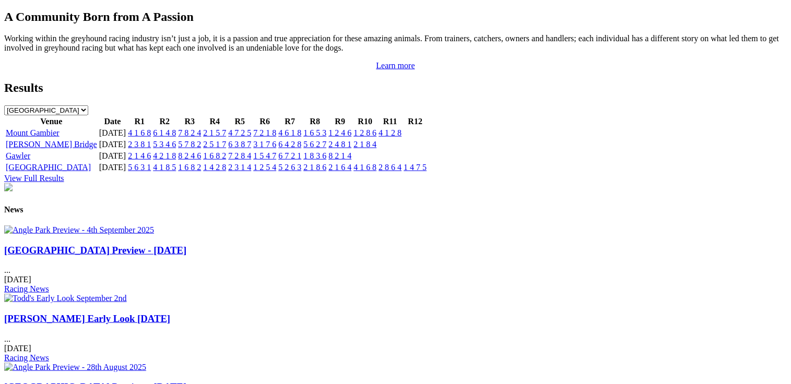  I want to click on th: R3, so click(189, 122).